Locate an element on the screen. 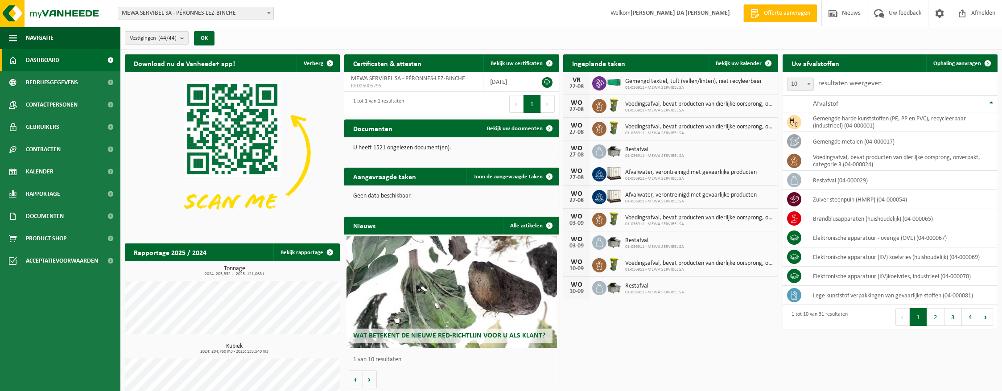 Image resolution: width=1002 pixels, height=391 pixels. span: Bekijk uw certificaten is located at coordinates (517, 63).